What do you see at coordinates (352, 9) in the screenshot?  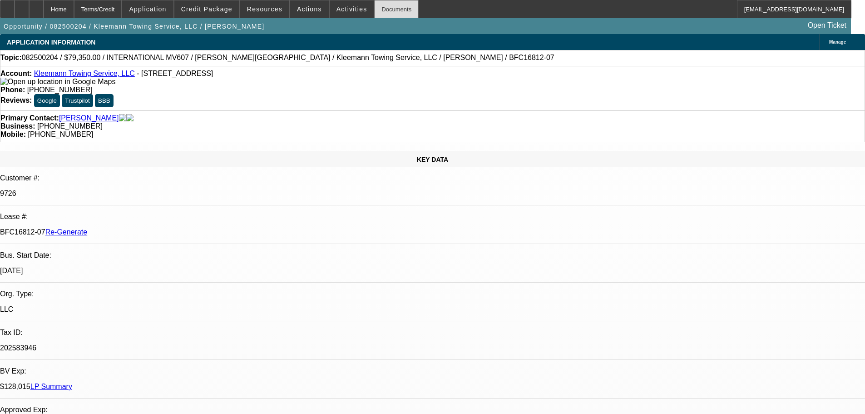 I see `span: Activities` at bounding box center [352, 9].